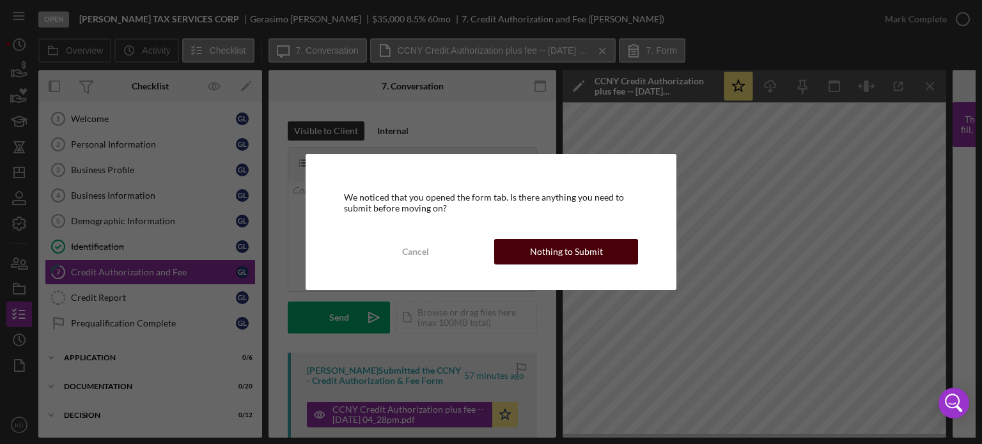  I want to click on div: We noticed that you opened the form tab. Is there anything you need to submit before moving on?, so click(491, 203).